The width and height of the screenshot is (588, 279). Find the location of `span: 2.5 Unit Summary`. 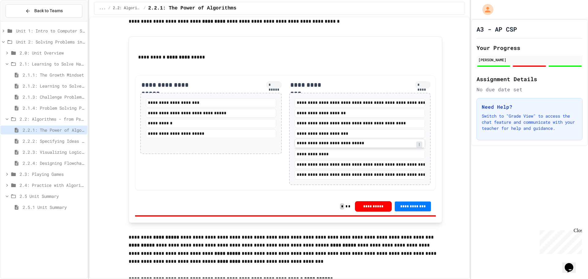

span: 2.5 Unit Summary is located at coordinates (52, 196).